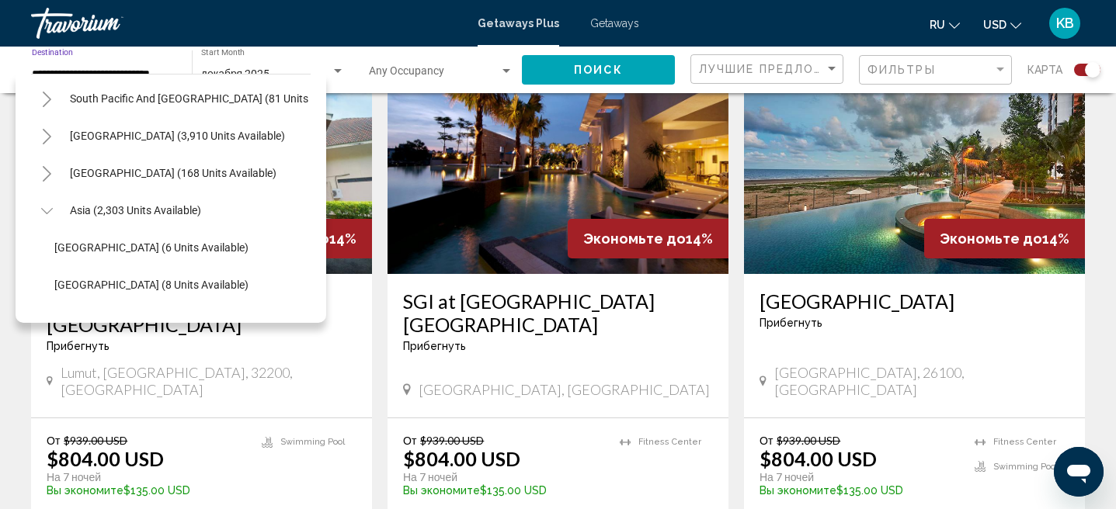 The width and height of the screenshot is (1116, 509). I want to click on button: User Menu, so click(1064, 23).